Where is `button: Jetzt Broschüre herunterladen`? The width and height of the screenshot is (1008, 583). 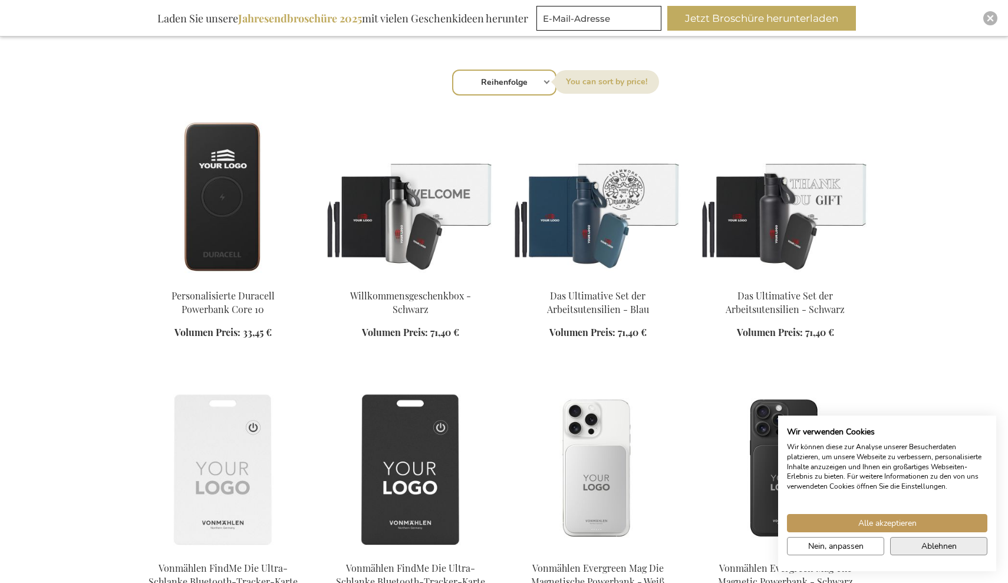 button: Jetzt Broschüre herunterladen is located at coordinates (762, 18).